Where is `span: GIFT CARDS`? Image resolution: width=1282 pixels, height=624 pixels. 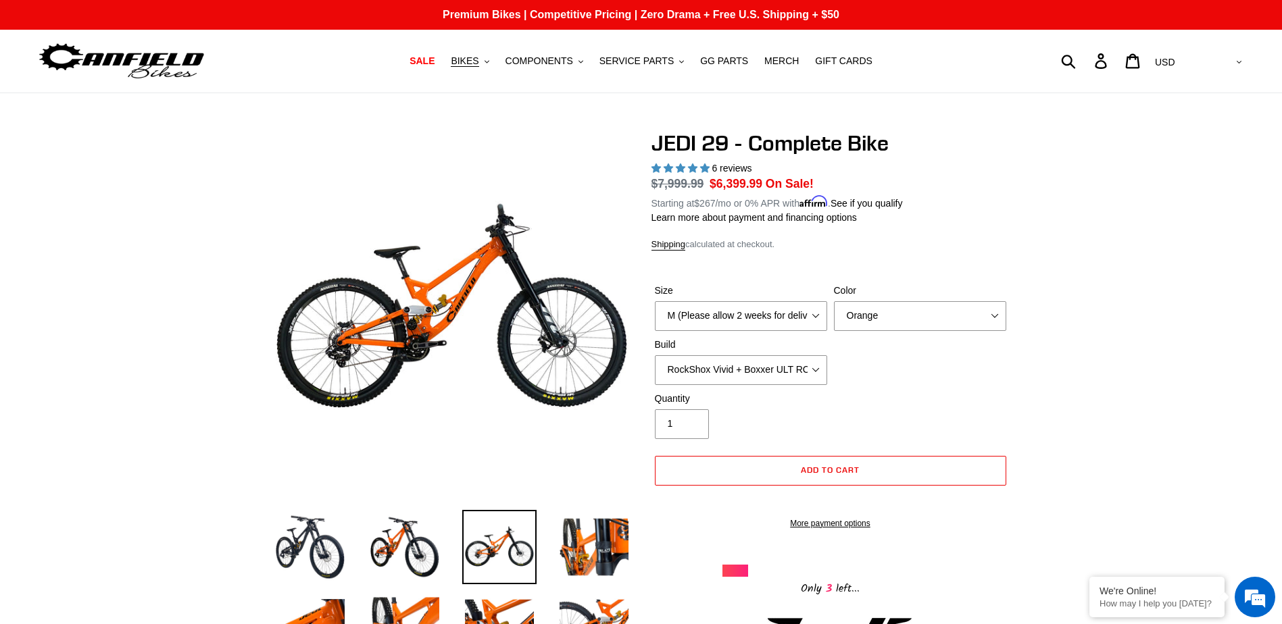
span: GIFT CARDS is located at coordinates (843, 61).